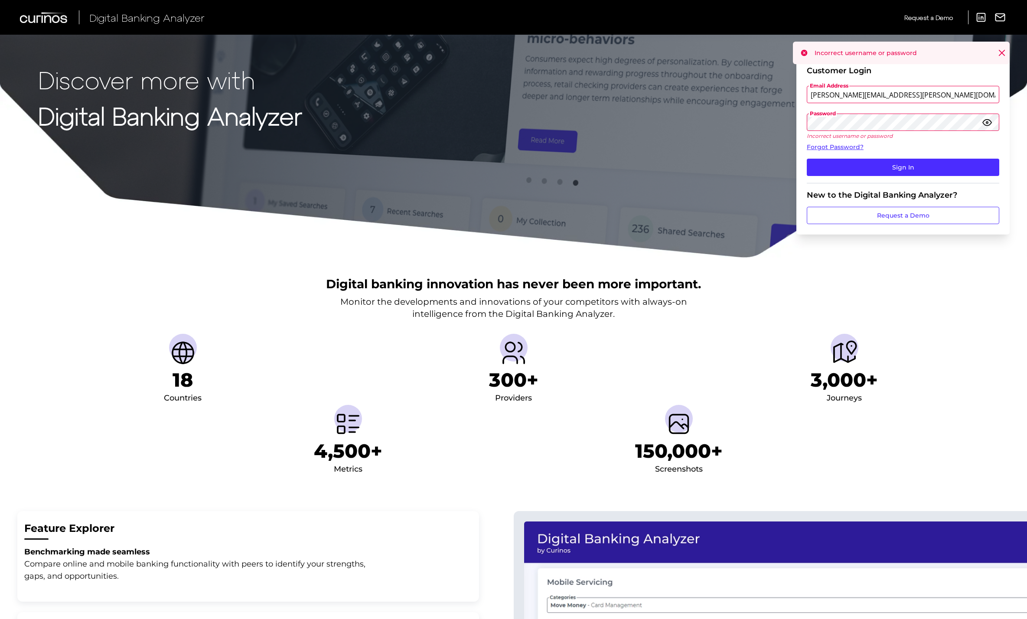 The height and width of the screenshot is (619, 1027). I want to click on button: Feature ExplorerBenchmarking made seamless Compare online and mobile banking functionality with p..., so click(248, 556).